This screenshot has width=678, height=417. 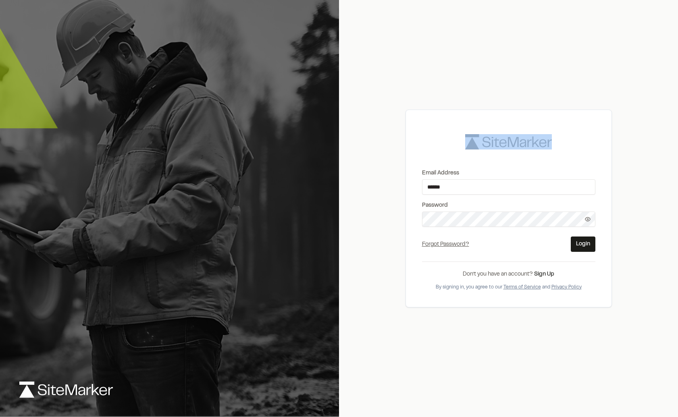 What do you see at coordinates (583, 244) in the screenshot?
I see `button: Login` at bounding box center [583, 244].